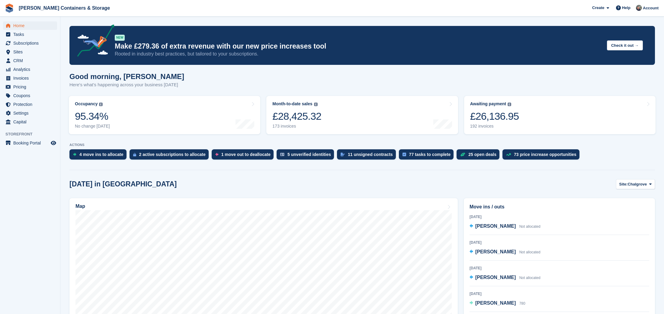 Image resolution: width=664 pixels, height=314 pixels. I want to click on img: task-75834270c22a3079a89374b754ae025e5fb1db73e45f91037f5363f120a921f8.svg, so click(404, 154).